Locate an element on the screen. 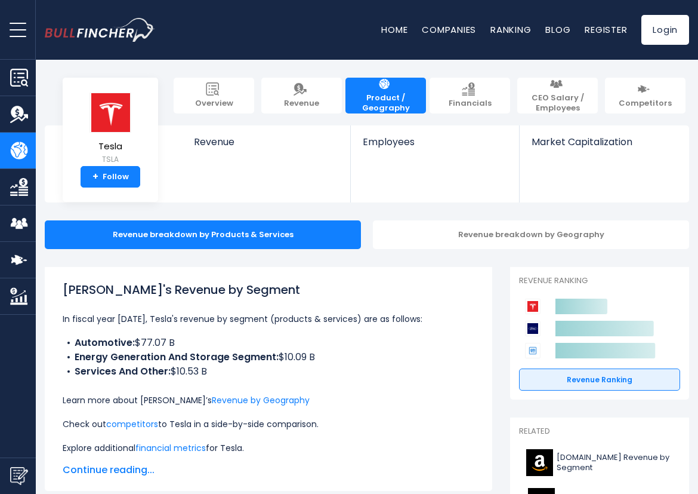  img: Ford Motor Company competitors logo is located at coordinates (533, 328).